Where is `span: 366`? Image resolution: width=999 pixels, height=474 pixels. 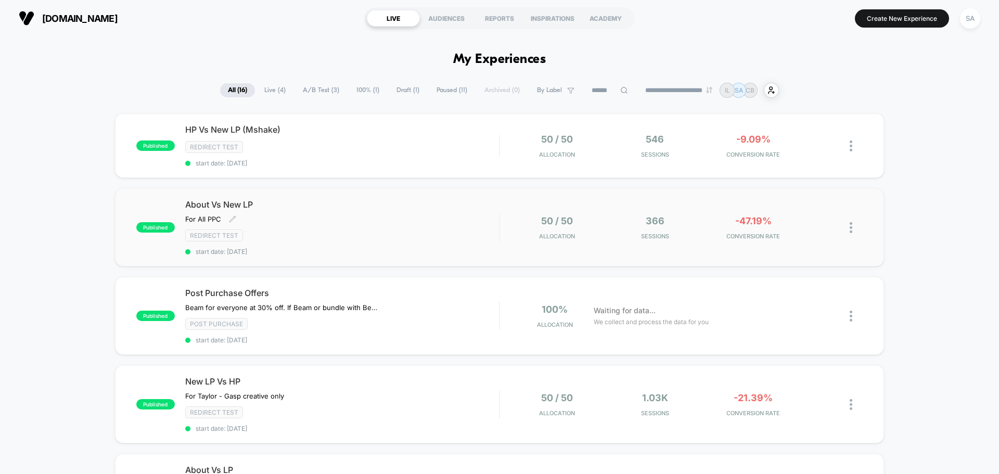 span: 366 is located at coordinates (655, 221).